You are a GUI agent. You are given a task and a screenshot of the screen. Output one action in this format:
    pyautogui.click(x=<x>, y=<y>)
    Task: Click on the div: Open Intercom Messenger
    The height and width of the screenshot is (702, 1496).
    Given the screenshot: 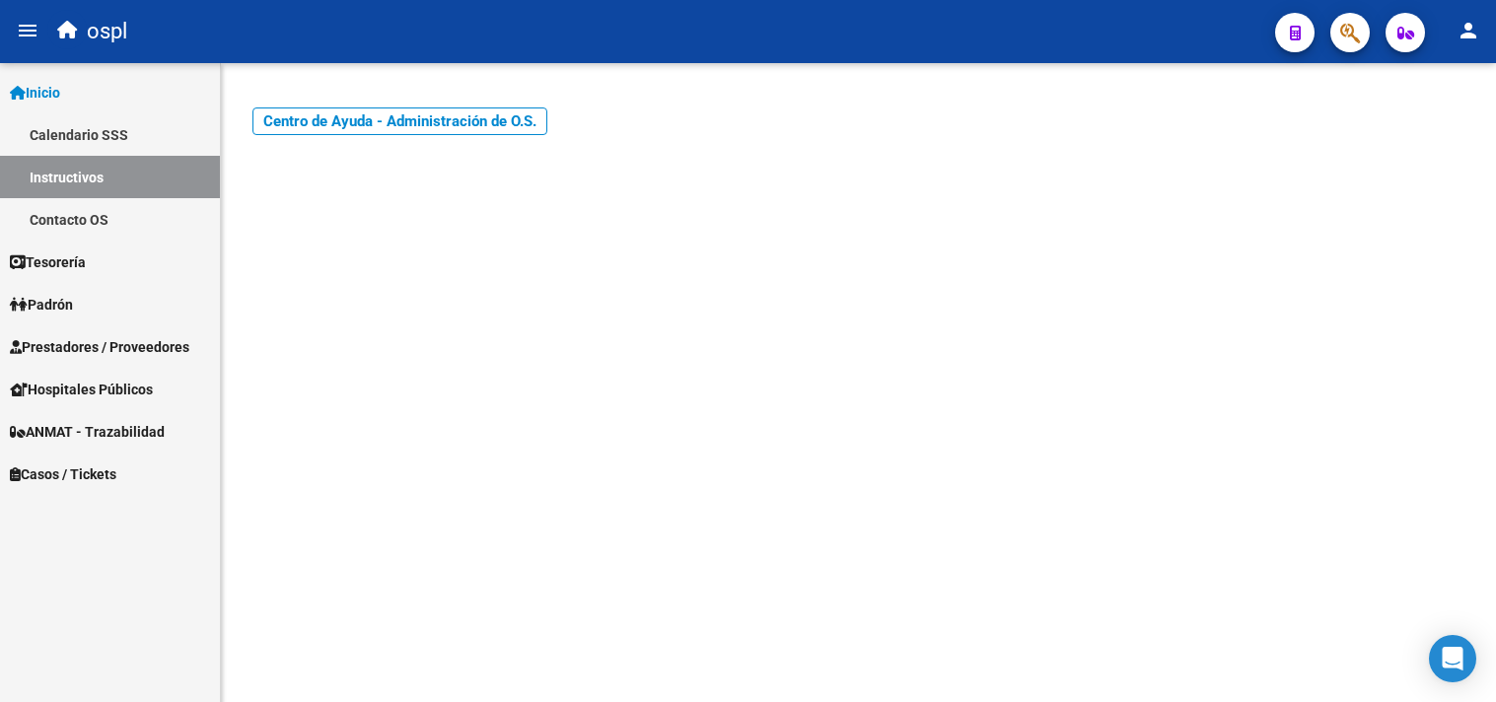 What is the action you would take?
    pyautogui.click(x=1452, y=659)
    